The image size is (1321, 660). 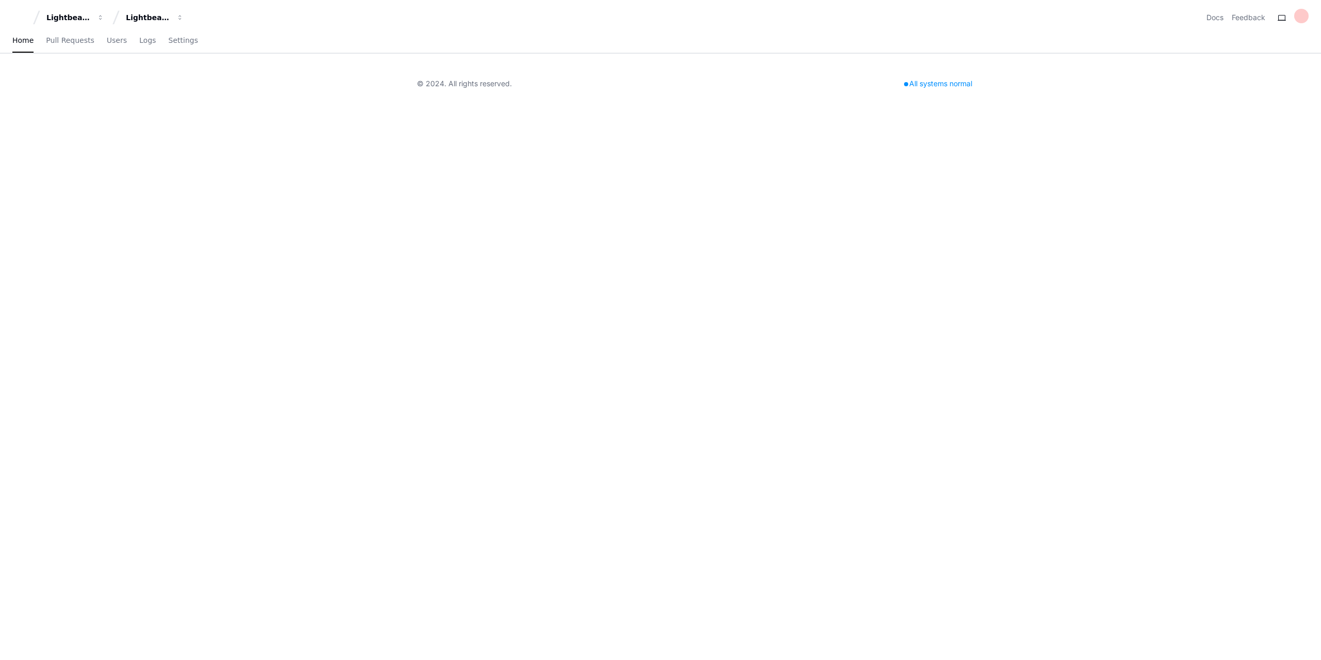 I want to click on button: Lightbeam Health Solutions, so click(x=155, y=18).